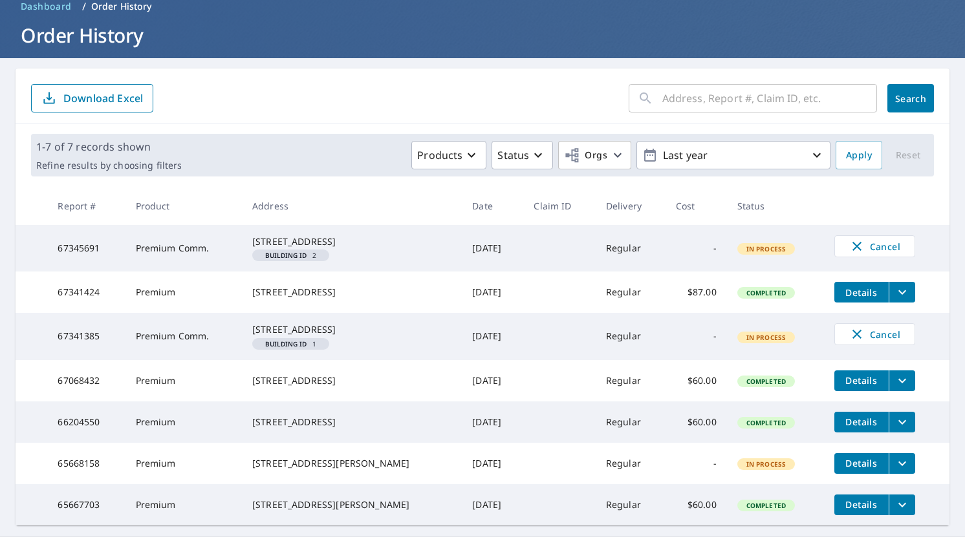 This screenshot has height=541, width=965. I want to click on button: filesDropdownBtn-65668158, so click(901, 464).